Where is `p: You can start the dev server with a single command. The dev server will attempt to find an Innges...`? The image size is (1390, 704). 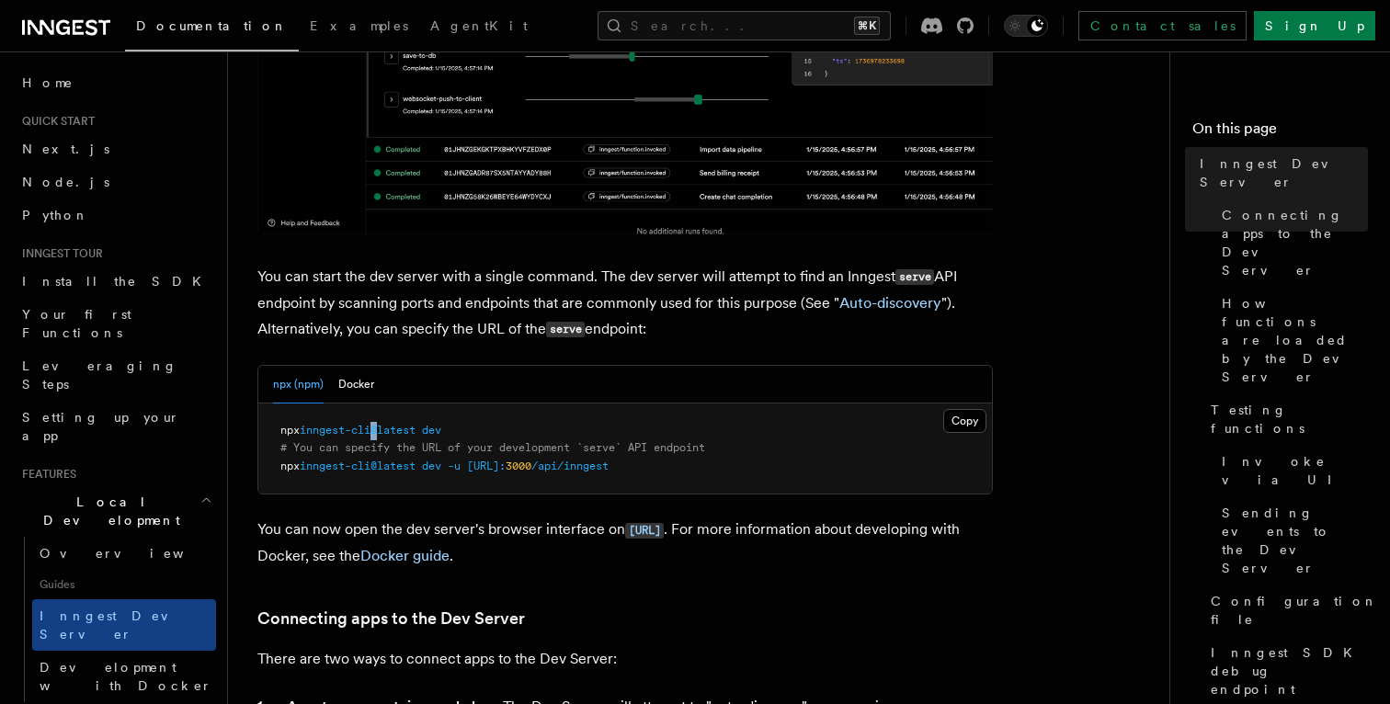
p: You can start the dev server with a single command. The dev server will attempt to find an Innges... is located at coordinates (625, 303).